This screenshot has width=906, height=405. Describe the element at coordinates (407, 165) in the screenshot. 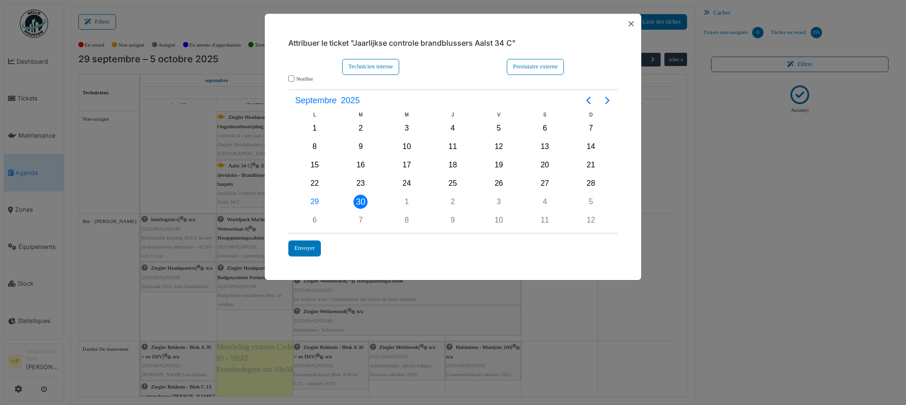

I see `div: Mercredi, Septembre 17, 2025` at that location.